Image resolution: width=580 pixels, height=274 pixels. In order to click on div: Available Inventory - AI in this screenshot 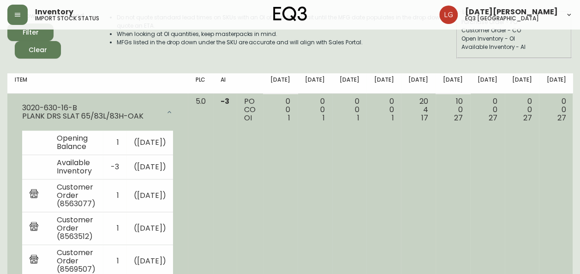, I will do `click(514, 47)`.